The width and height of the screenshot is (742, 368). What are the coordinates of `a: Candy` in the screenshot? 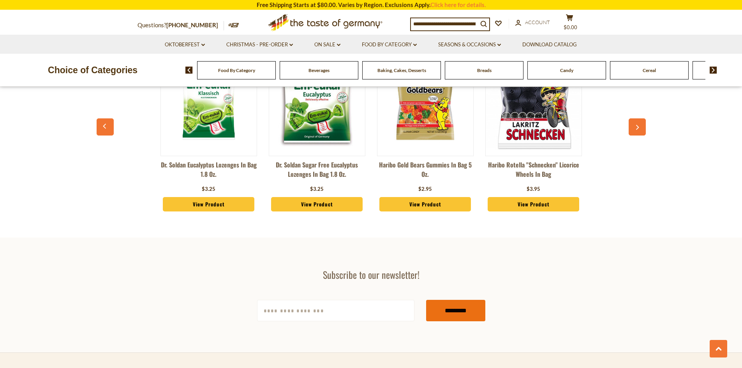 It's located at (567, 70).